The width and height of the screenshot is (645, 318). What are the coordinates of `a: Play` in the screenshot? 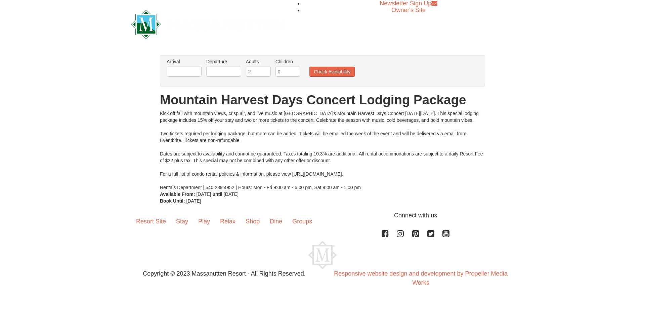 It's located at (204, 221).